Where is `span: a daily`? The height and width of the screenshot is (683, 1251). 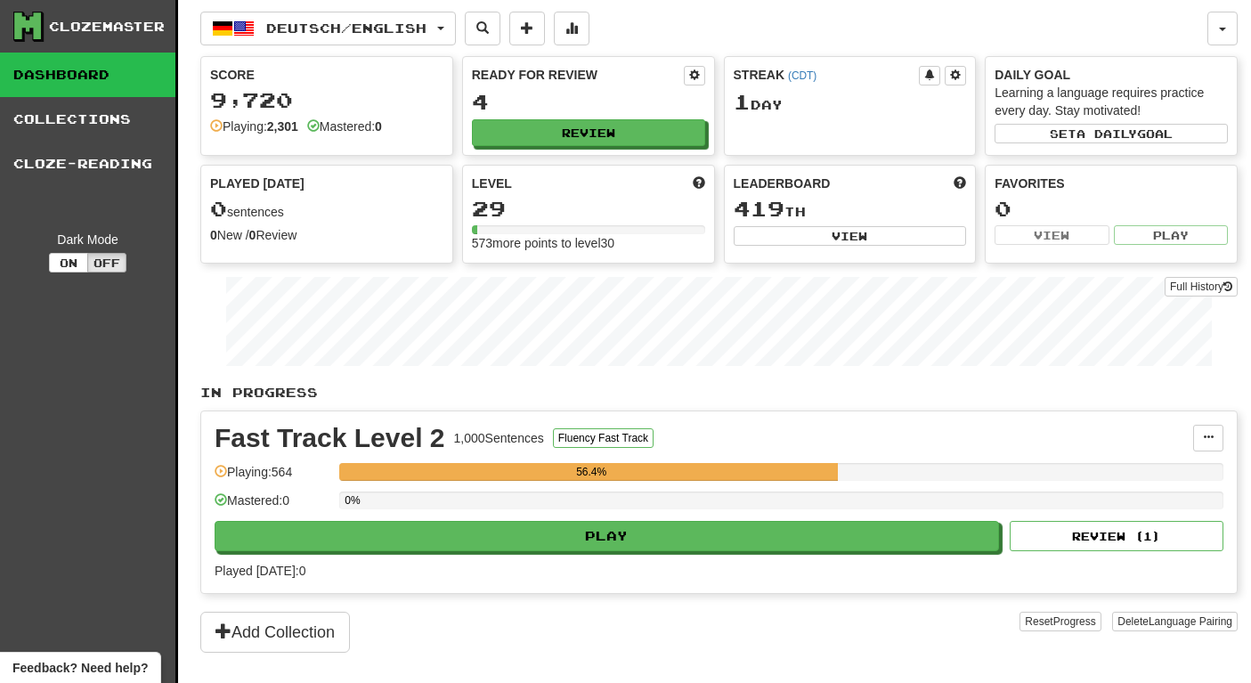
span: a daily is located at coordinates (1106, 134).